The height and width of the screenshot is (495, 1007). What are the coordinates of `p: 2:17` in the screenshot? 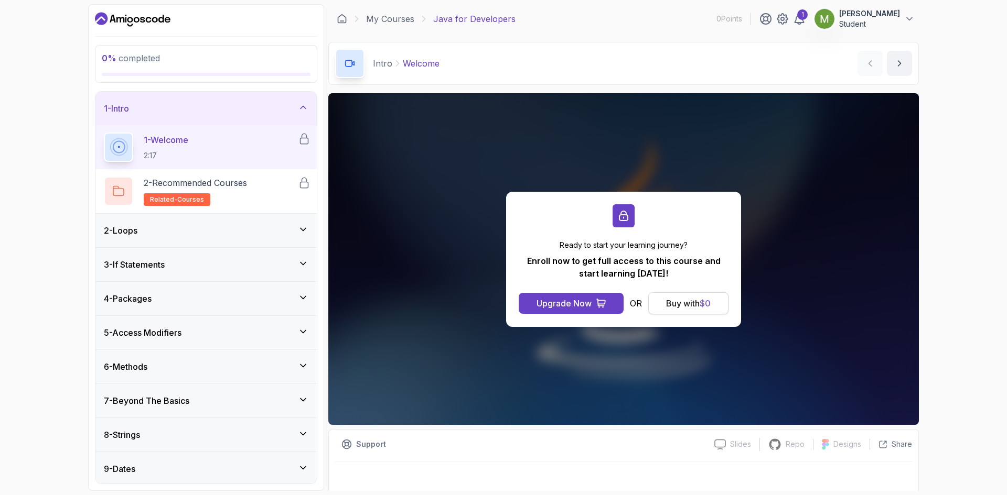 It's located at (166, 156).